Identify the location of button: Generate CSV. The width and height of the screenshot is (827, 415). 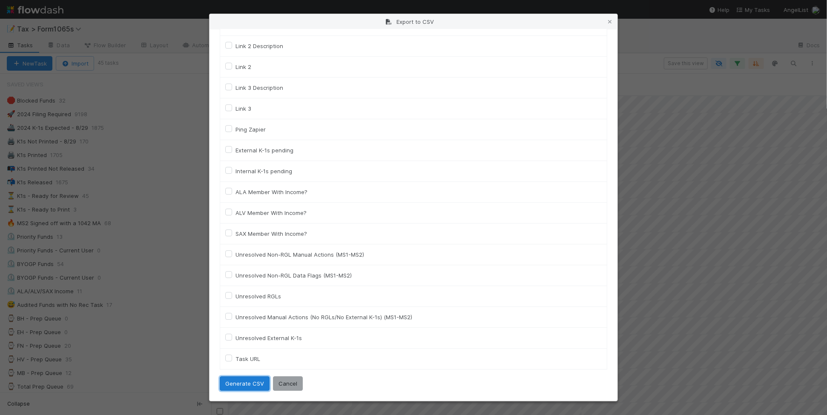
(244, 384).